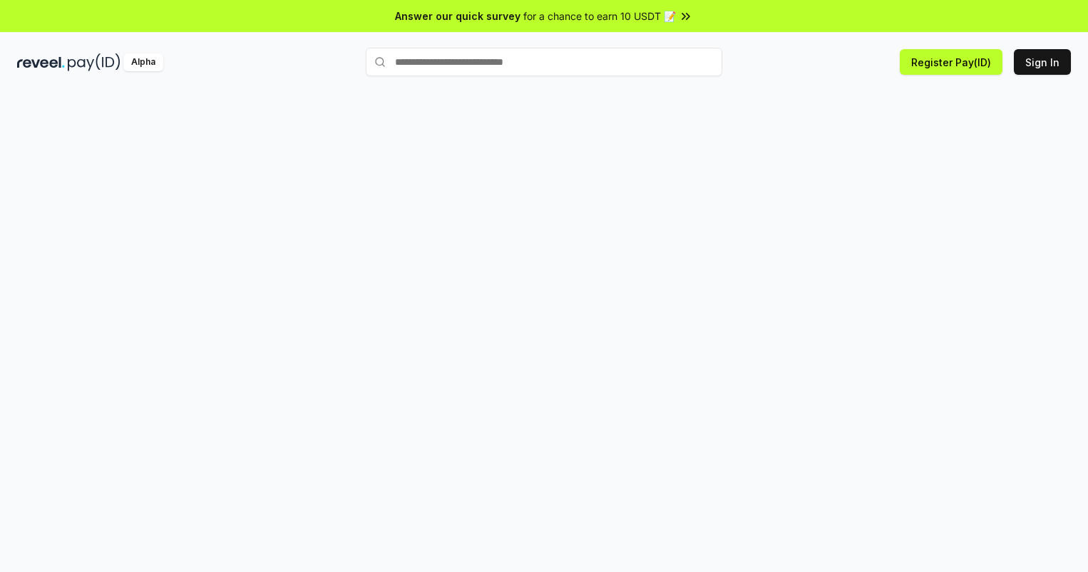 This screenshot has height=572, width=1088. Describe the element at coordinates (143, 62) in the screenshot. I see `div: Alpha` at that location.